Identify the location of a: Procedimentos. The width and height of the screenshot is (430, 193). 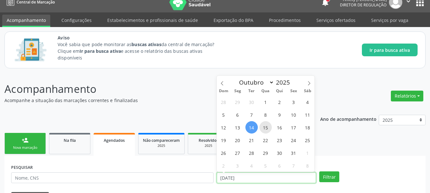
(285, 20).